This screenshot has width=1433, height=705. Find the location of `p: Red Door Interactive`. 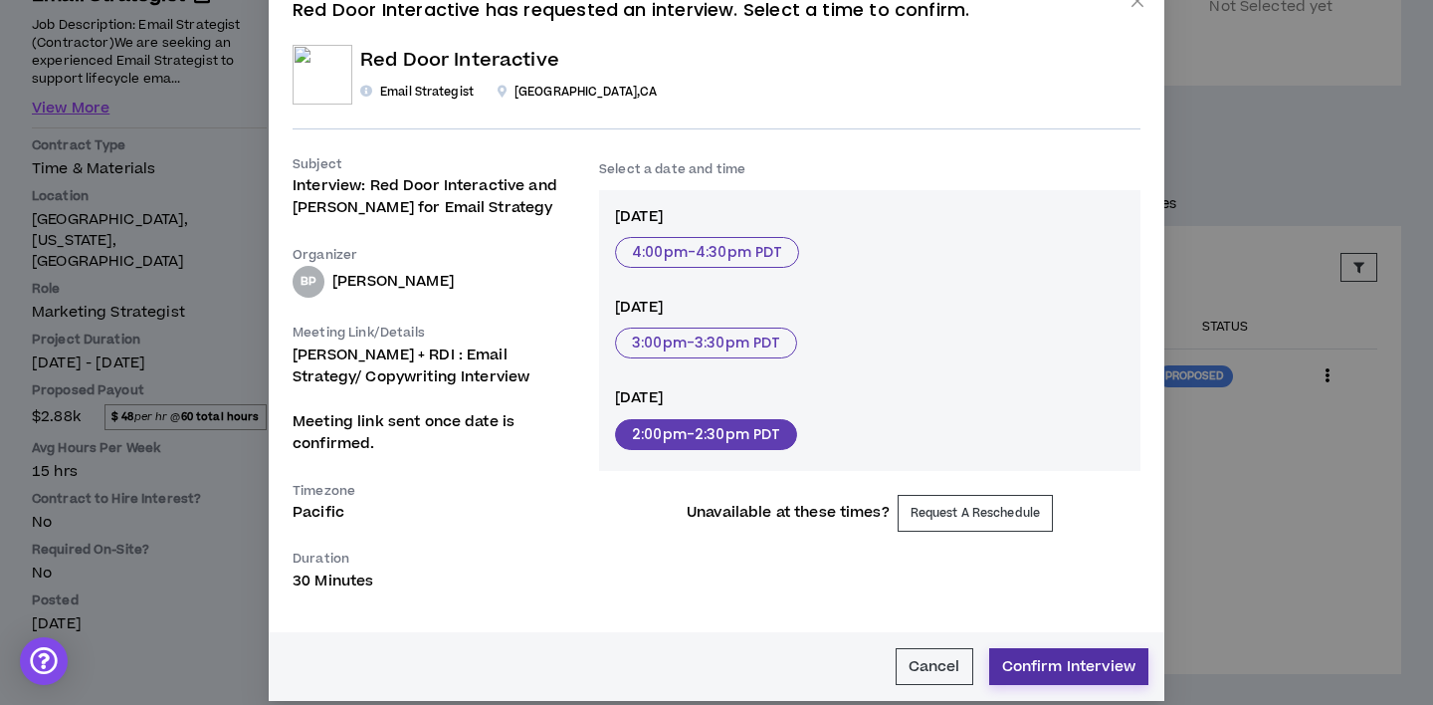

p: Red Door Interactive is located at coordinates (509, 61).